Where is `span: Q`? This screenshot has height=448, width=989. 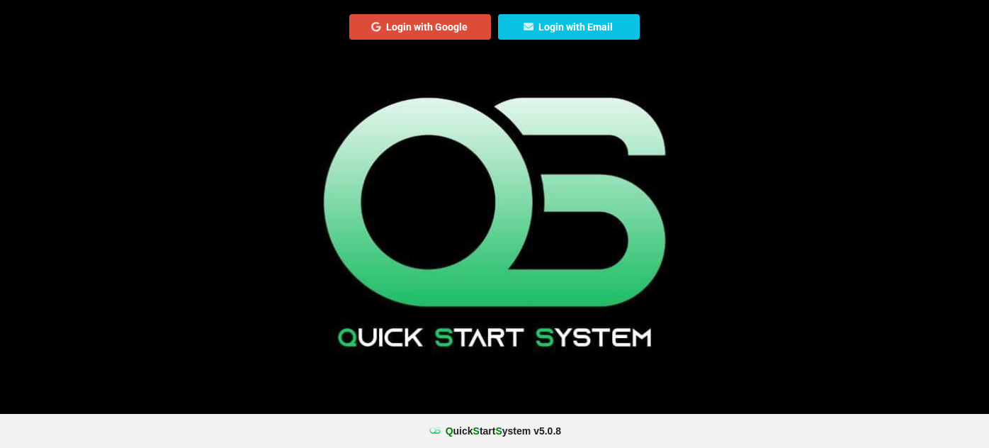
span: Q is located at coordinates (449, 431).